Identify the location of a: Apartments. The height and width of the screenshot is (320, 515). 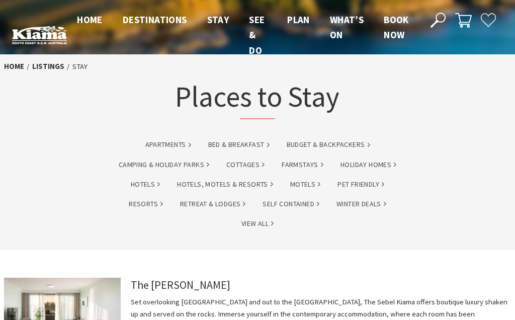
(168, 144).